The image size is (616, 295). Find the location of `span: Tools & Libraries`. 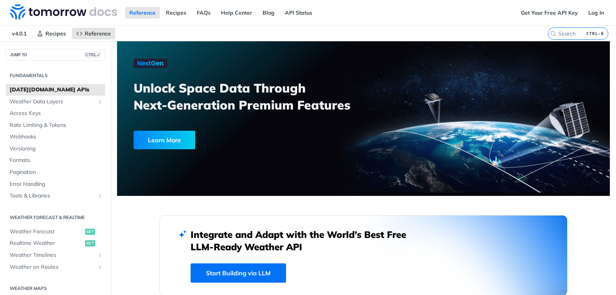

span: Tools & Libraries is located at coordinates (52, 196).